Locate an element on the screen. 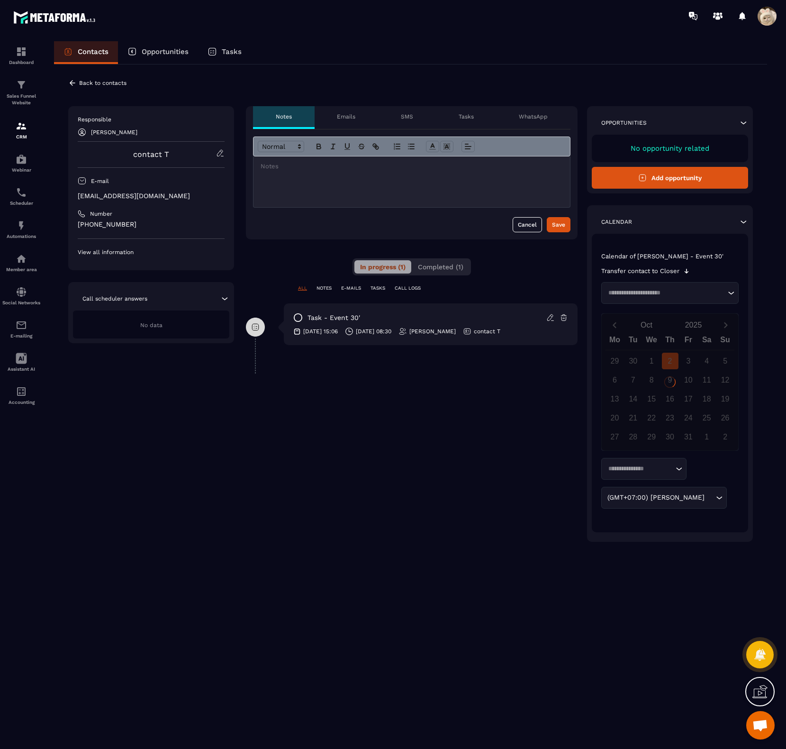 This screenshot has width=786, height=749. p: Transfer contact to Closer is located at coordinates (640, 271).